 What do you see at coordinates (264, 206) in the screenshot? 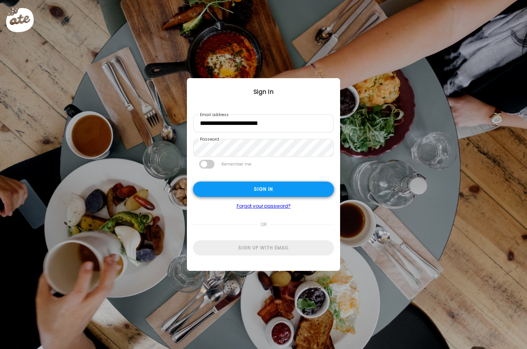
I see `a: Forgot your password?` at bounding box center [264, 206].